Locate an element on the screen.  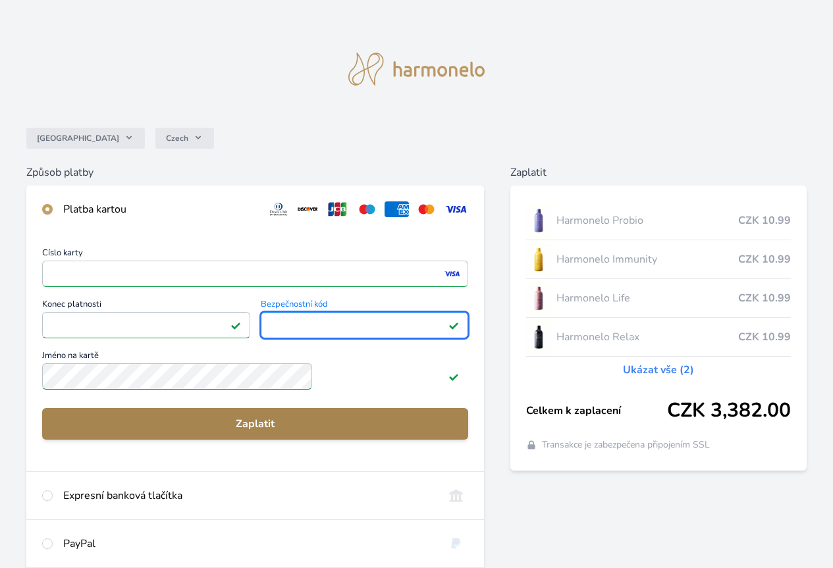
img: diners.svg is located at coordinates (278, 209).